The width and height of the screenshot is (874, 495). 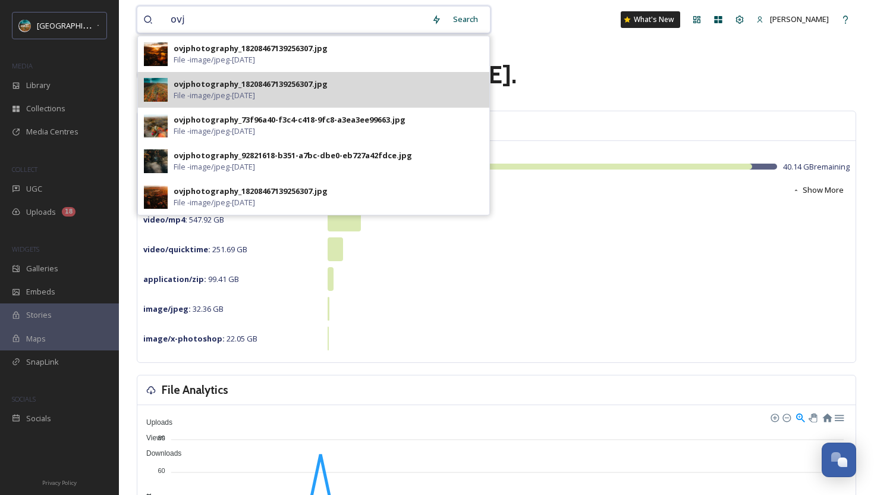 What do you see at coordinates (191, 279) in the screenshot?
I see `span: 99.41 GB` at bounding box center [191, 279].